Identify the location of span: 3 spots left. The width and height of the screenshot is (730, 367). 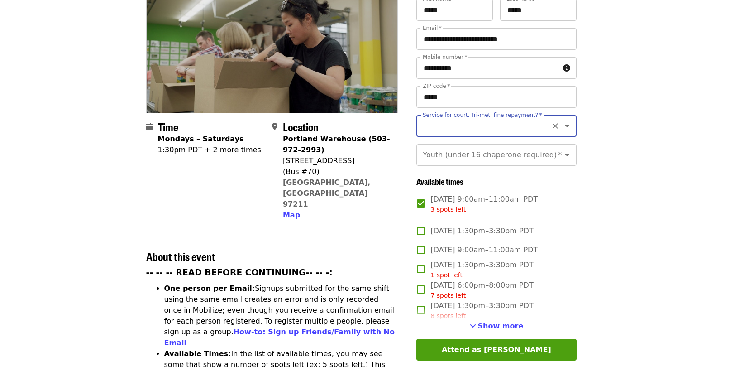
(448, 209).